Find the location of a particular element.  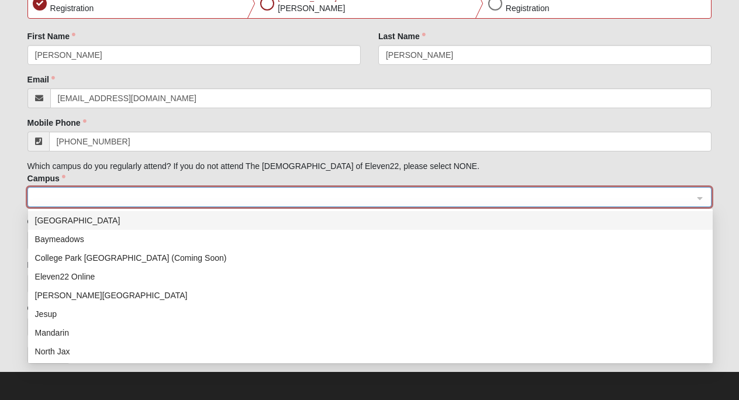

div: Mandarin is located at coordinates (370, 333).